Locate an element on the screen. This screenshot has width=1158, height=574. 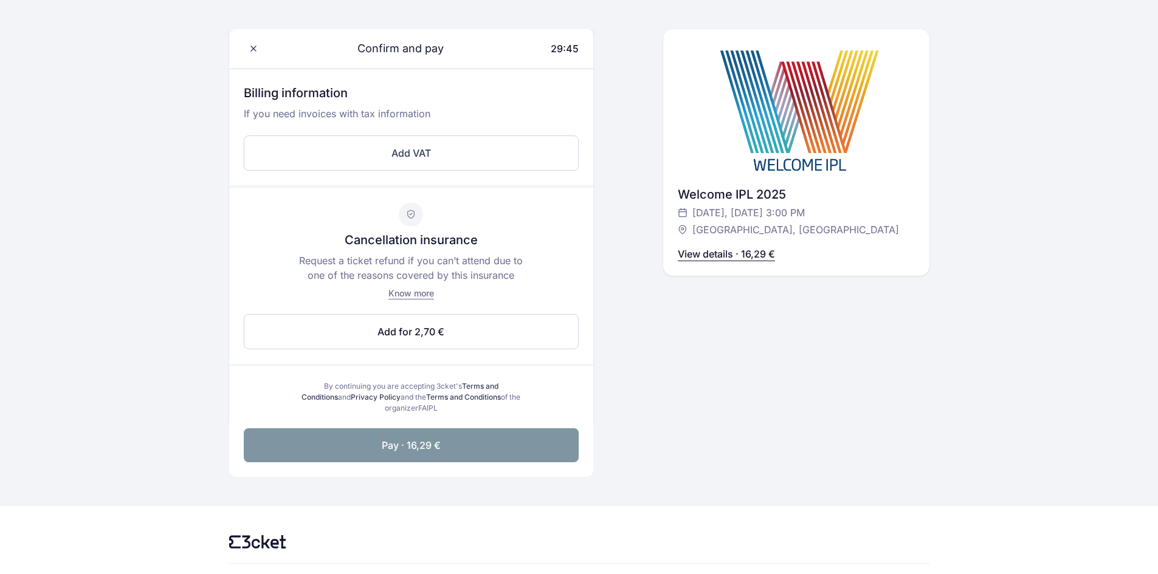
p: If you need invoices with tax information is located at coordinates (411, 119).